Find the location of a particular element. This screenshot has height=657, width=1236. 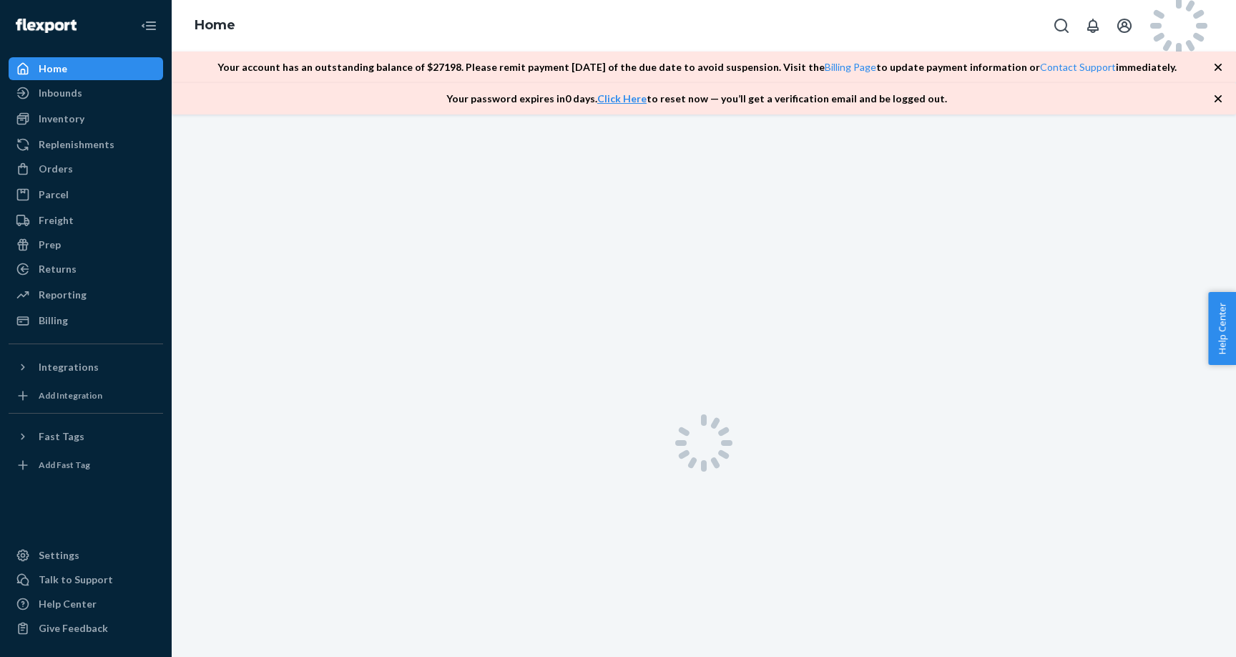

div: Prep is located at coordinates (49, 245).